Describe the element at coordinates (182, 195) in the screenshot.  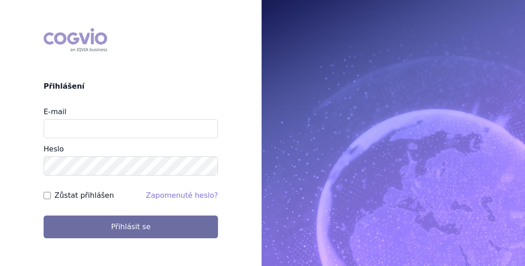
I see `a: Zapomenuté heslo?` at that location.